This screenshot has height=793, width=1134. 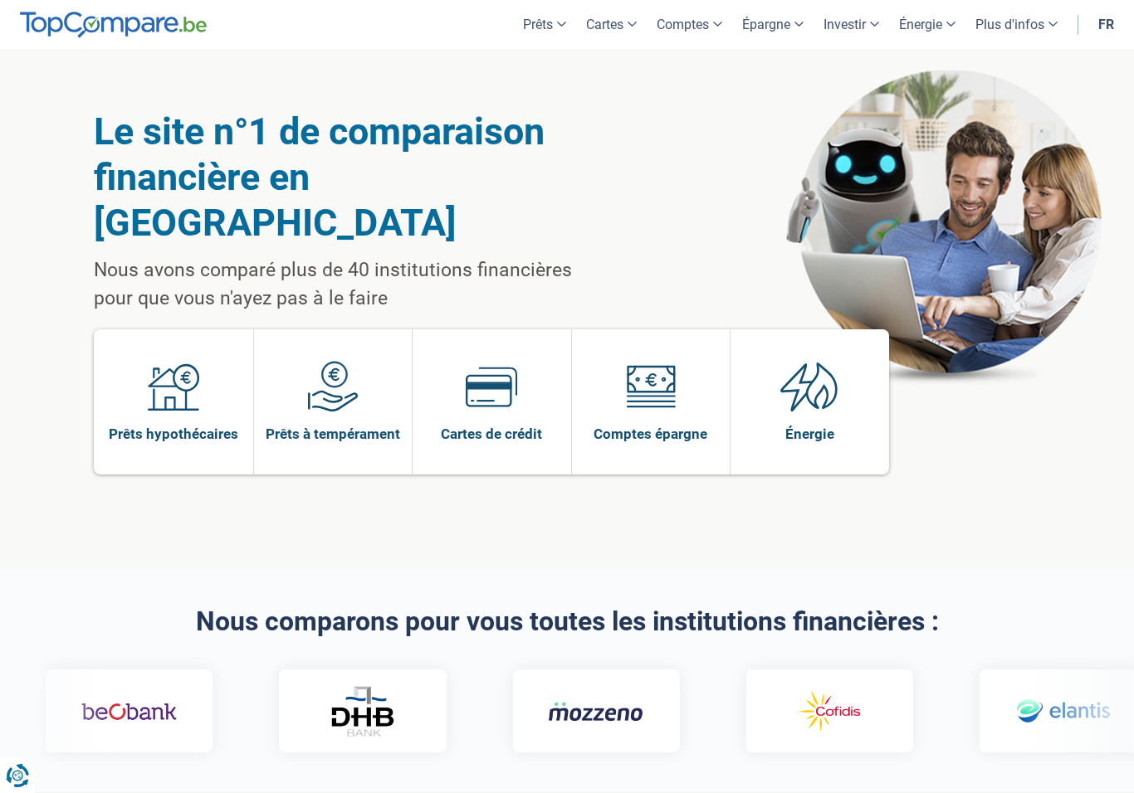 What do you see at coordinates (596, 711) in the screenshot?
I see `img: Mozzeno` at bounding box center [596, 711].